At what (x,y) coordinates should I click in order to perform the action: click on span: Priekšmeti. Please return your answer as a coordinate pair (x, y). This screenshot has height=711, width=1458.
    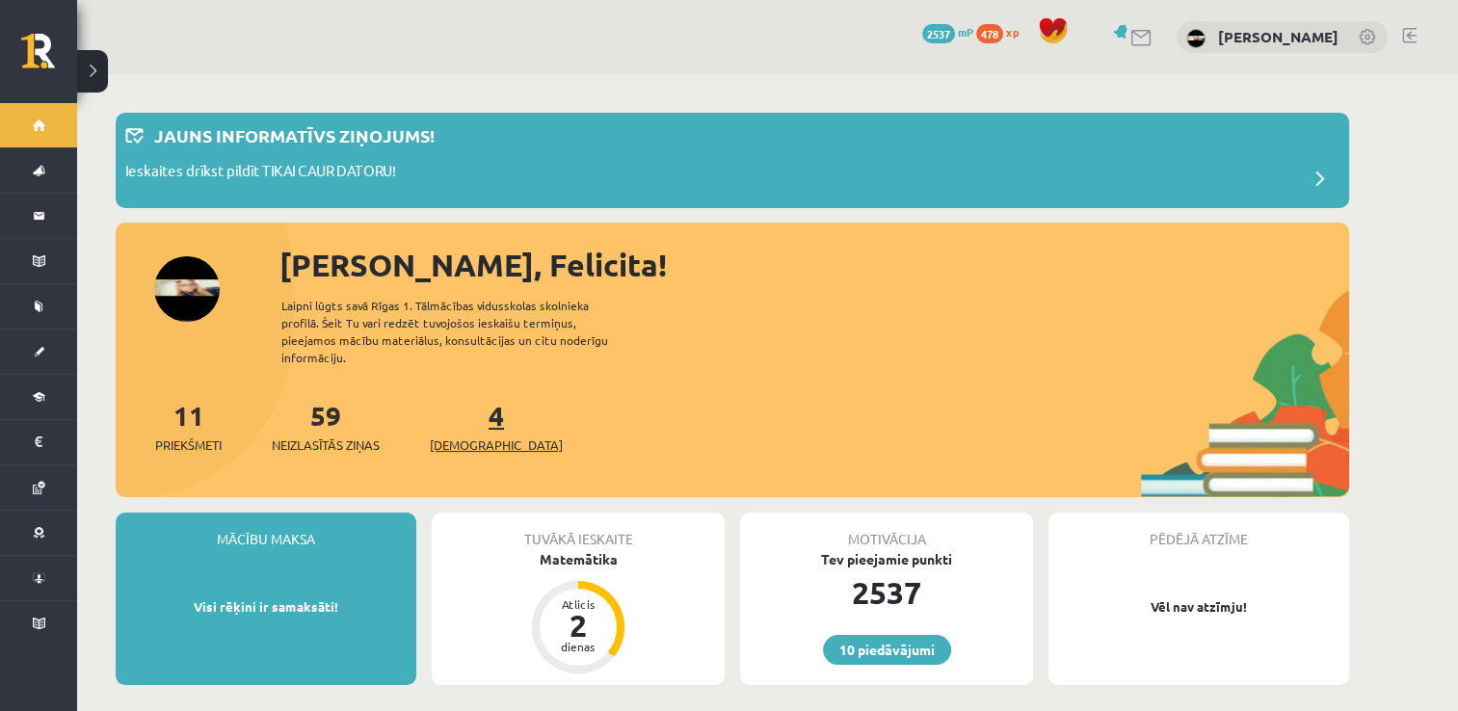
    Looking at the image, I should click on (188, 445).